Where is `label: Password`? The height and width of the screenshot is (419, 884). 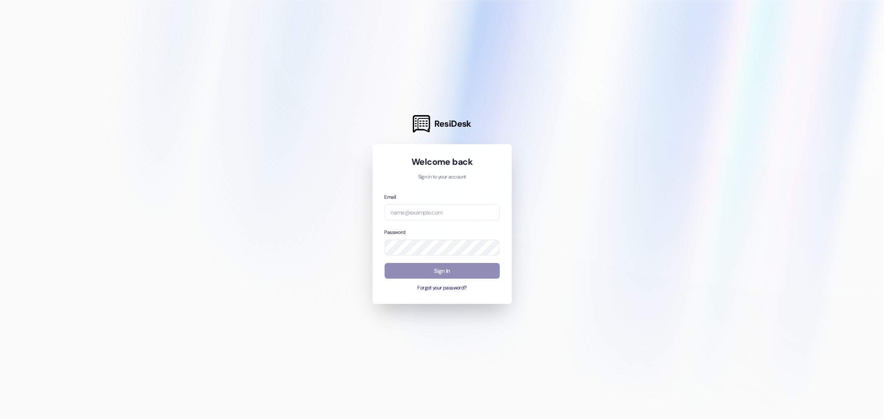 label: Password is located at coordinates (395, 232).